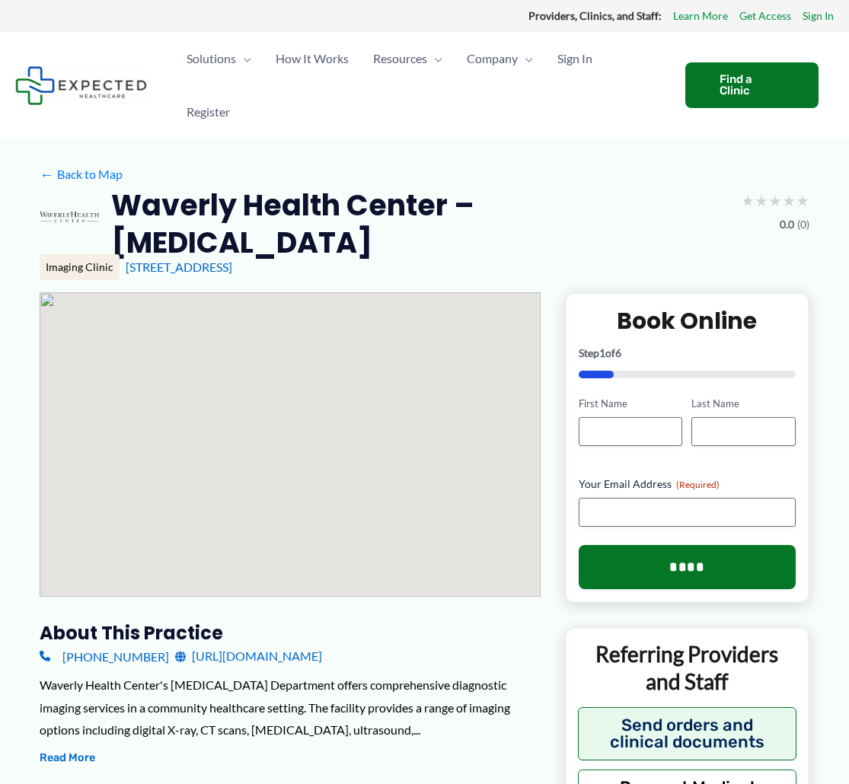 The image size is (849, 784). I want to click on span: Resources, so click(400, 59).